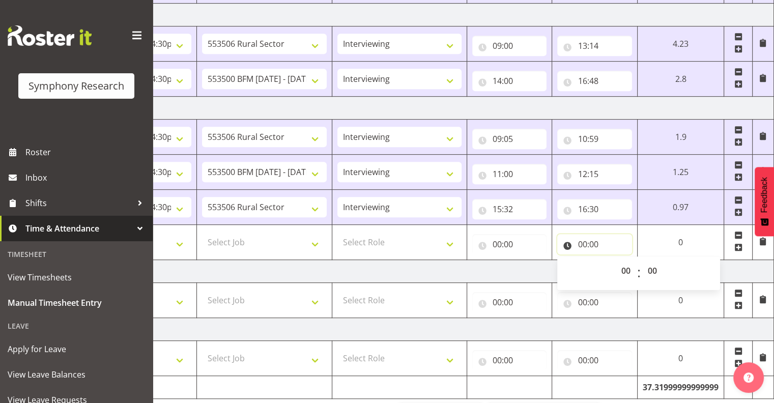 This screenshot has width=774, height=403. What do you see at coordinates (76, 349) in the screenshot?
I see `span: Apply for Leave` at bounding box center [76, 349].